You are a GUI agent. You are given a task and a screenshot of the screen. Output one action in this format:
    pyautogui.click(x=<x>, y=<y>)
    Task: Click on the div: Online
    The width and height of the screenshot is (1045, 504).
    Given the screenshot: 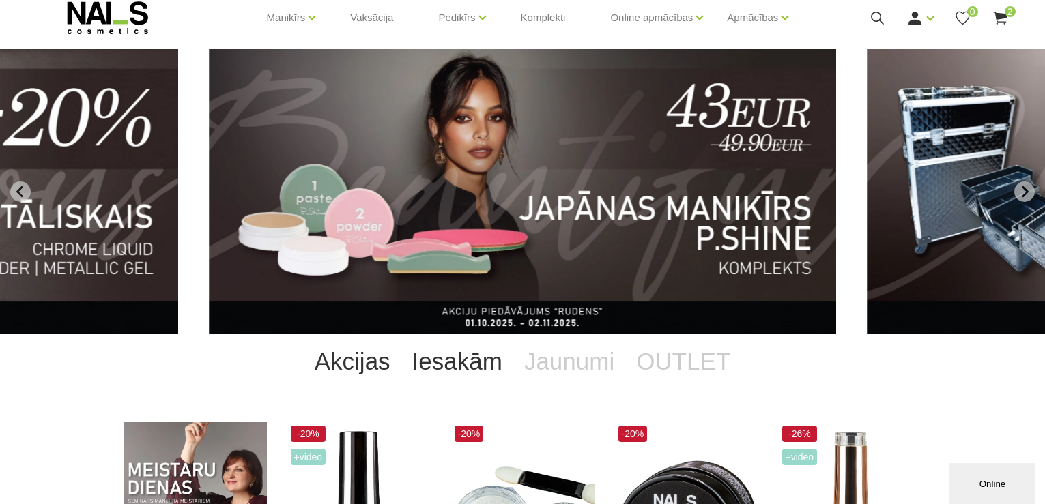 What is the action you would take?
    pyautogui.click(x=43, y=23)
    